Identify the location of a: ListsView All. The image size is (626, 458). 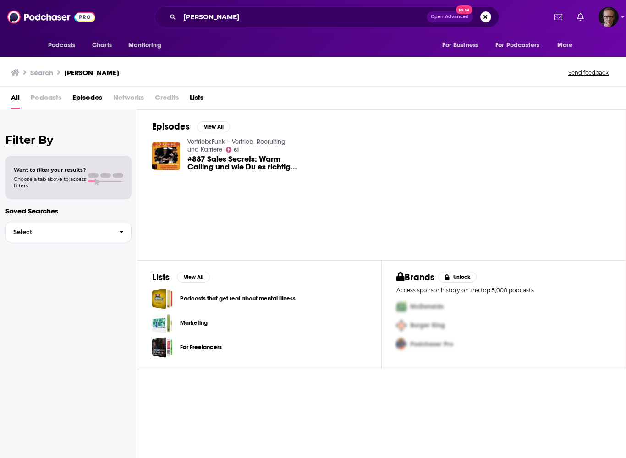
(181, 277).